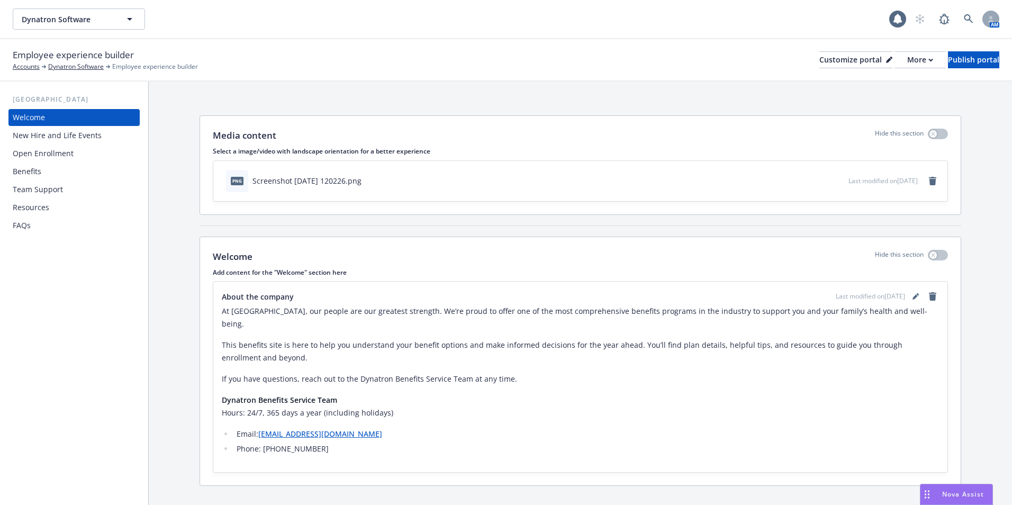 This screenshot has height=505, width=1012. I want to click on a: Benefits, so click(74, 171).